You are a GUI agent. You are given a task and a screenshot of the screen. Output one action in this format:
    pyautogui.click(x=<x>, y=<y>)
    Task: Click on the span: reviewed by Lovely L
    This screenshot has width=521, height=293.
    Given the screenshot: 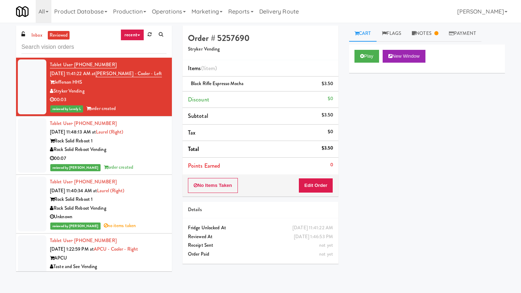 What is the action you would take?
    pyautogui.click(x=67, y=109)
    